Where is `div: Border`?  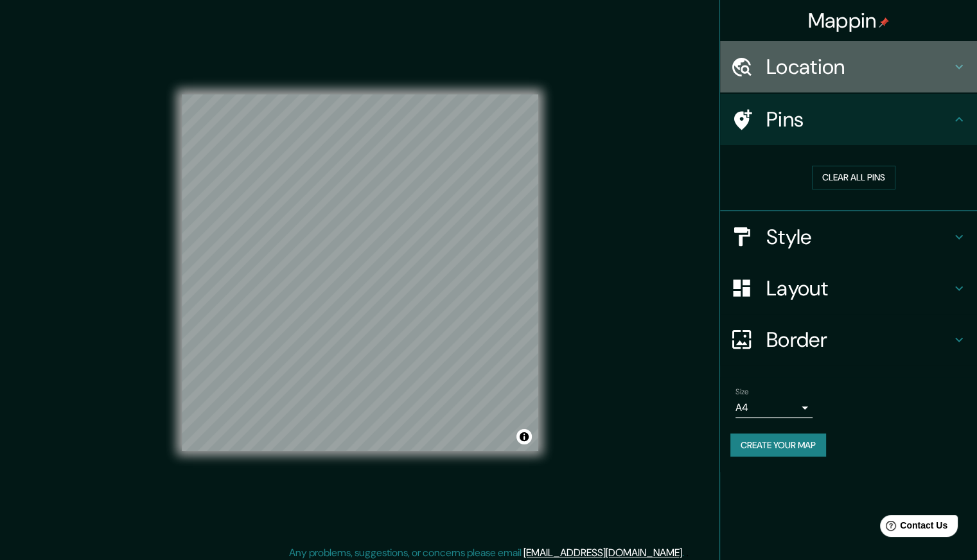
div: Border is located at coordinates (848, 340).